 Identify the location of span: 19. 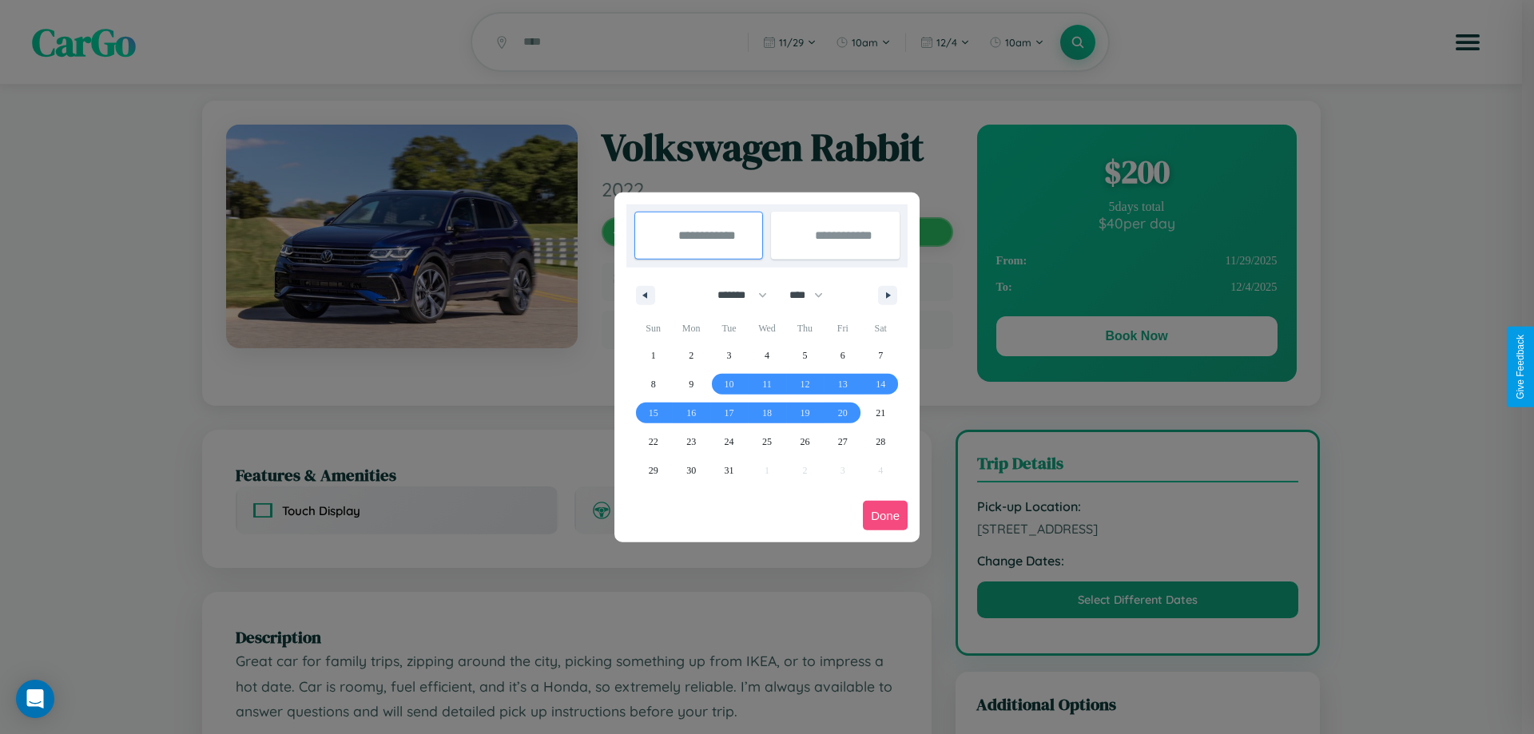
(805, 413).